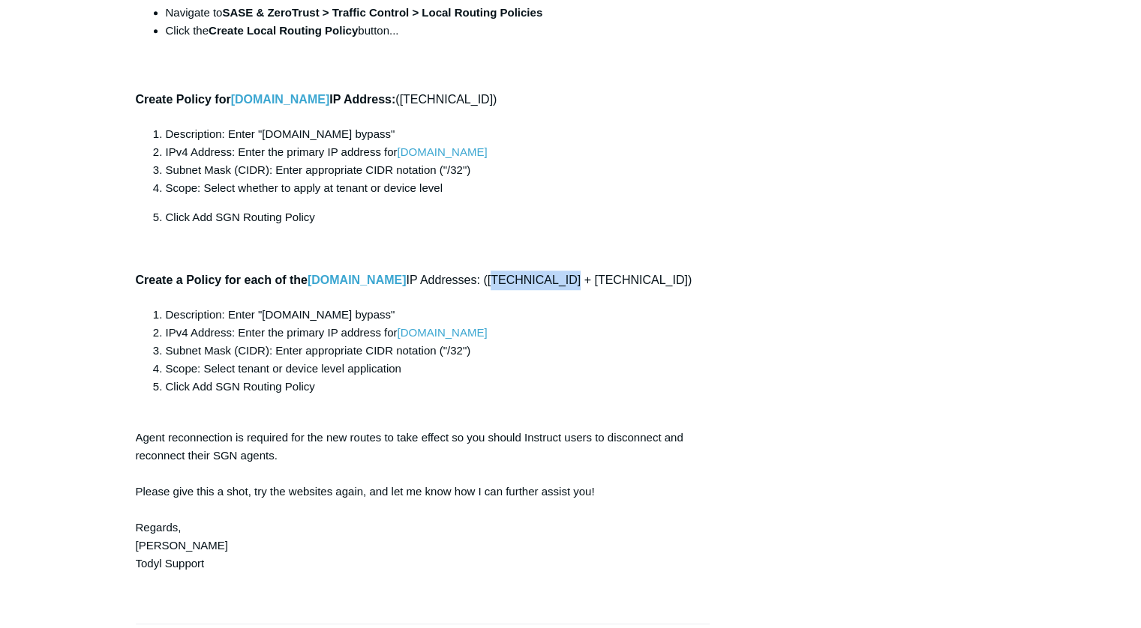 Image resolution: width=1141 pixels, height=628 pixels. I want to click on strong: Create Policy for, so click(183, 99).